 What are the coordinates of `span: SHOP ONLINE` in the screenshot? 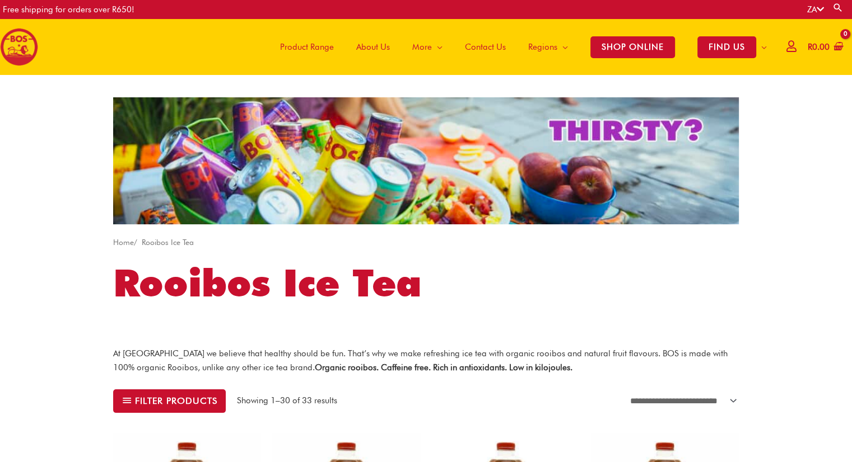 It's located at (632, 47).